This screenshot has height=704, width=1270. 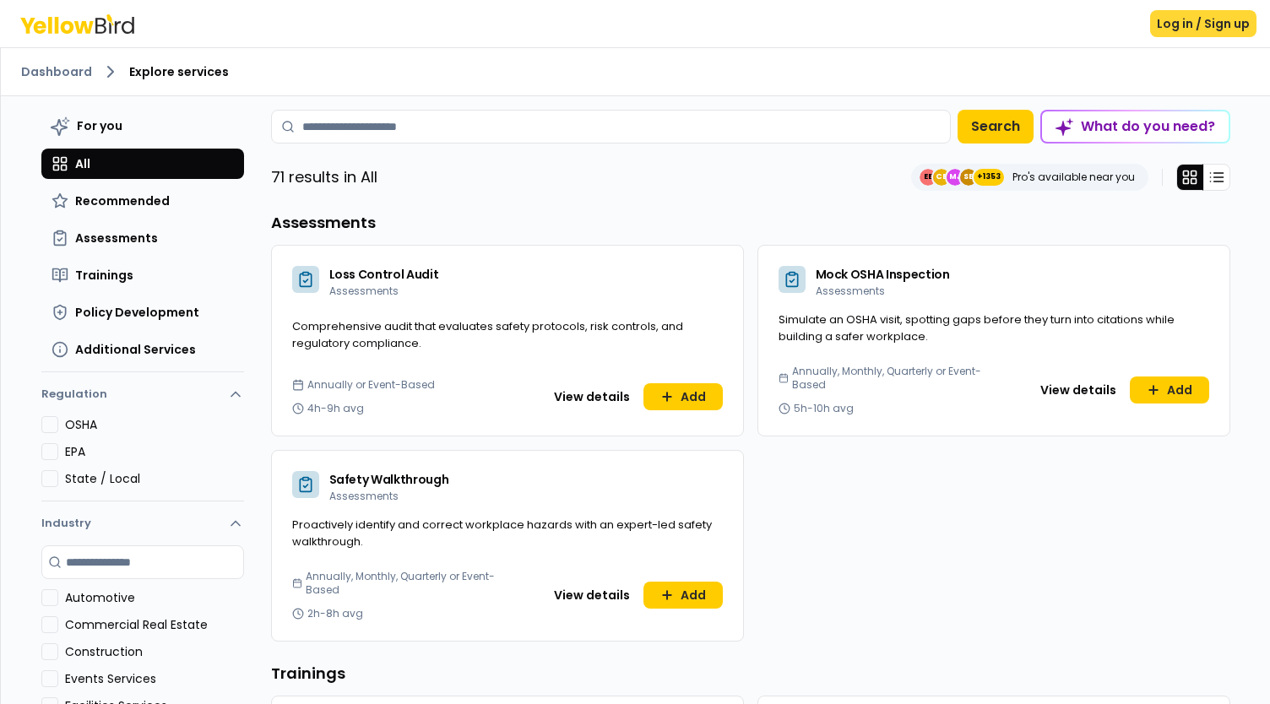 I want to click on span: All, so click(x=83, y=164).